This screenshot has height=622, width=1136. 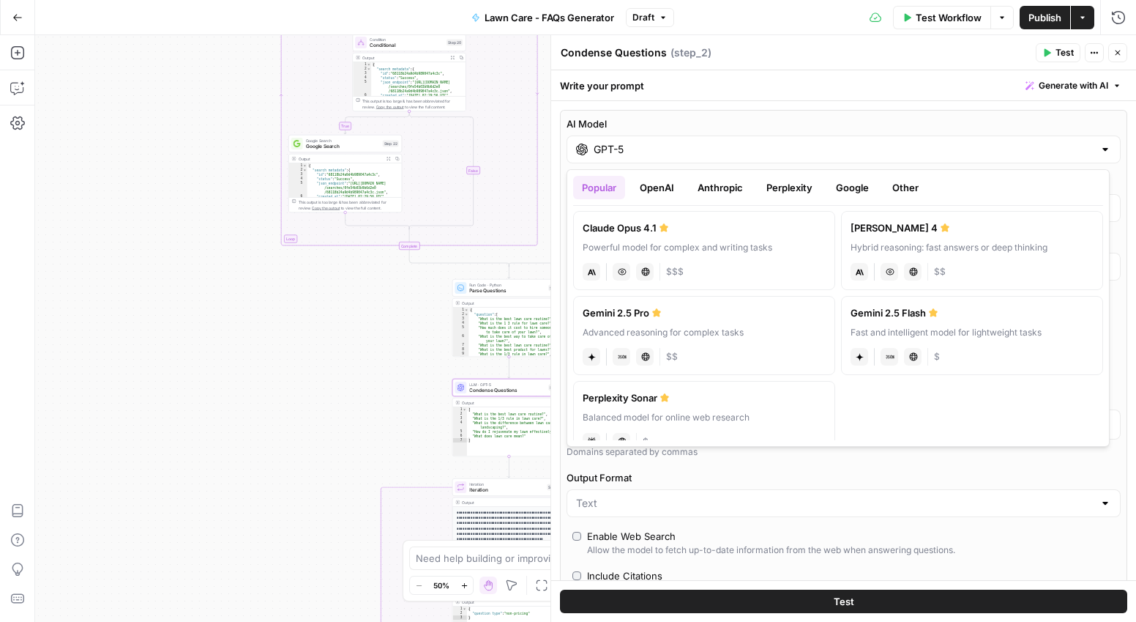 I want to click on div: Advanced reasoning for complex tasks, so click(x=704, y=332).